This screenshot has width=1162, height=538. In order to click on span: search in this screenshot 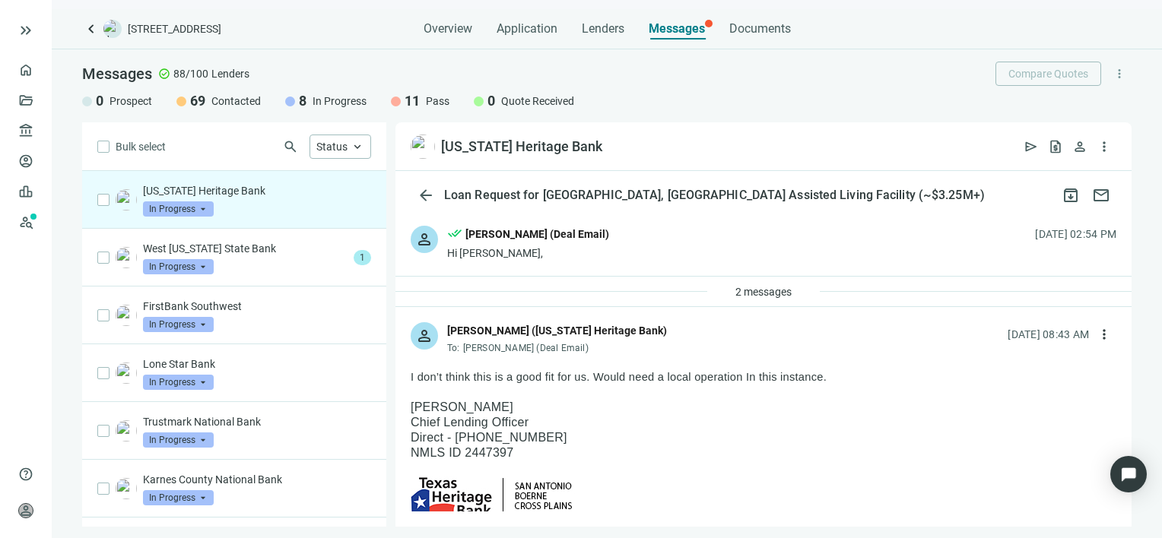, I will do `click(290, 147)`.